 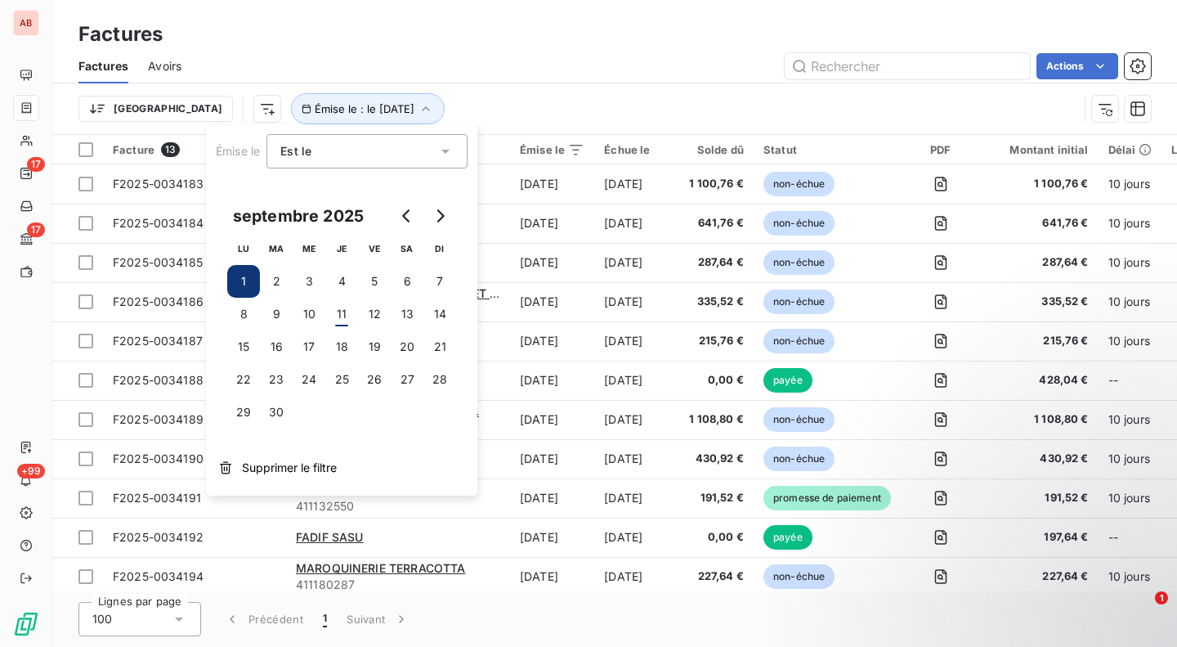 I want to click on span: F2025-0034192, so click(x=158, y=536).